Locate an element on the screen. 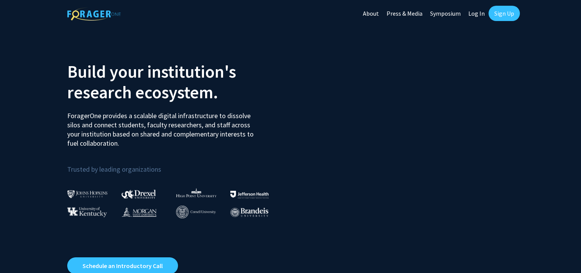  img: ForagerOne Logo is located at coordinates (94, 14).